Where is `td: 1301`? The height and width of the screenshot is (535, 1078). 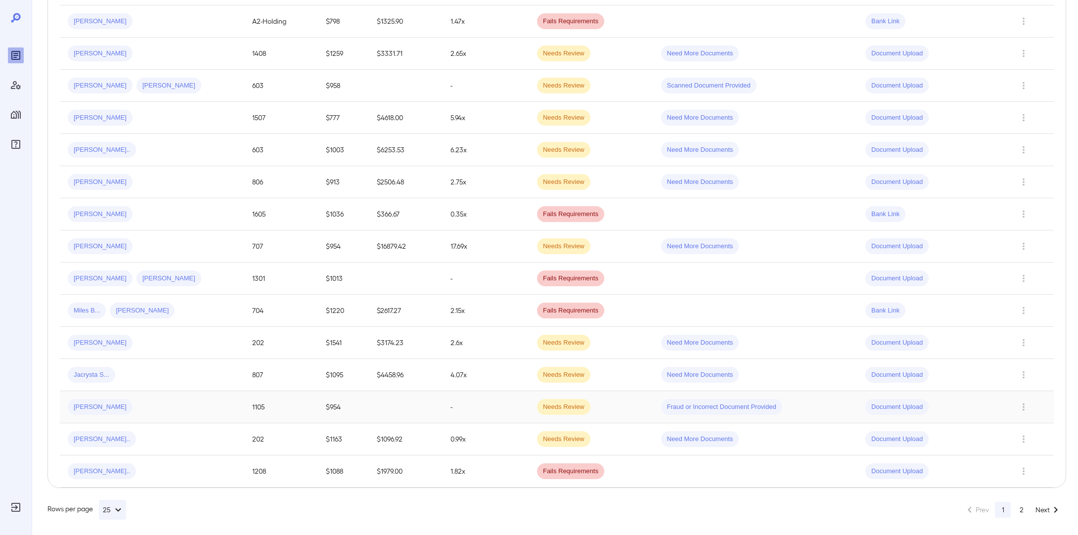
td: 1301 is located at coordinates (281, 278).